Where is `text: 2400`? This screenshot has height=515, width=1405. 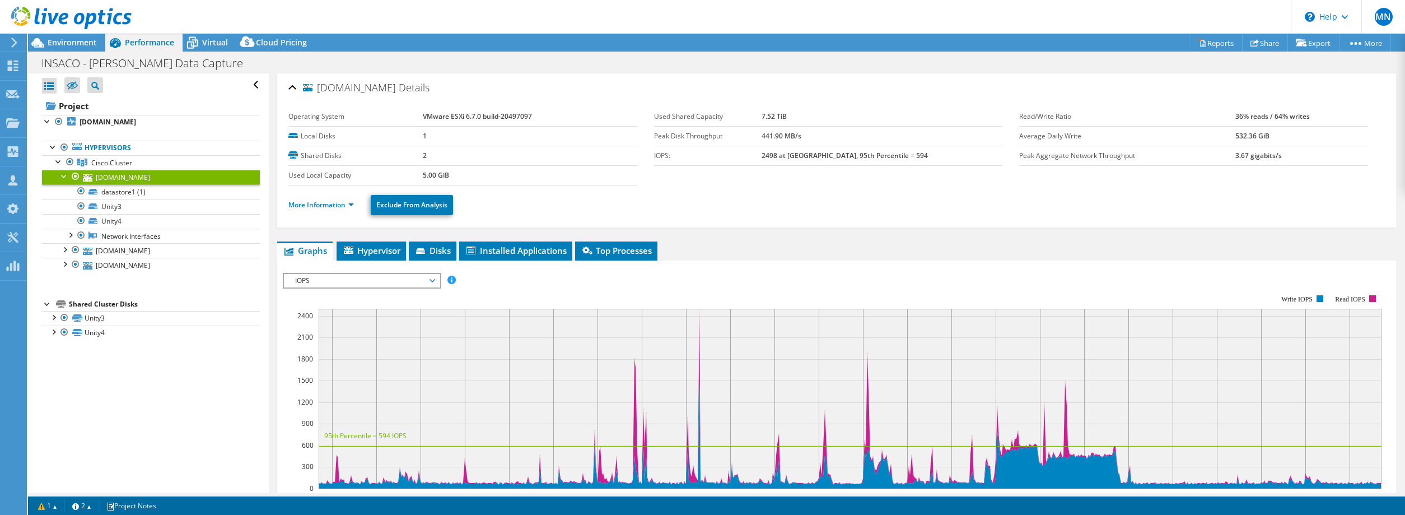 text: 2400 is located at coordinates (305, 315).